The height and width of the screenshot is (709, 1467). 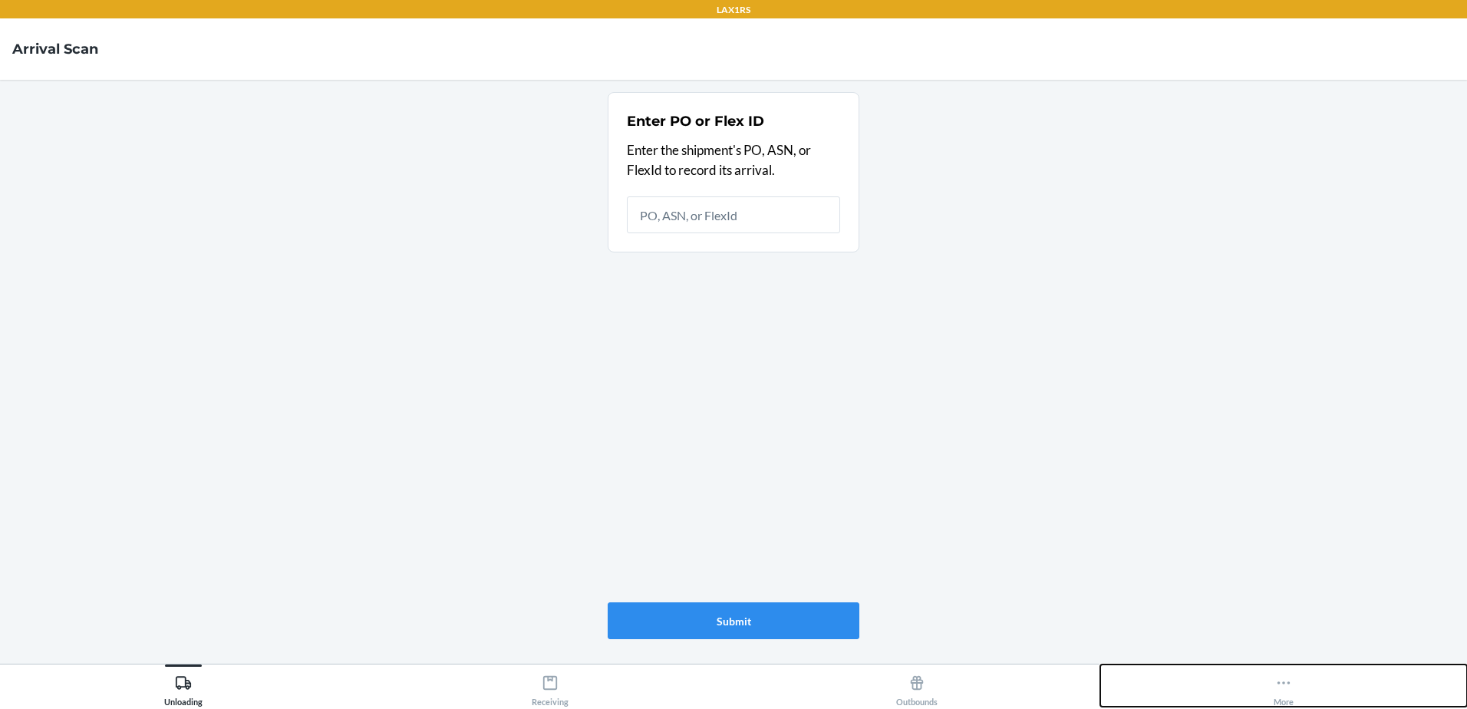 I want to click on h2: Enter PO or Flex ID, so click(x=695, y=121).